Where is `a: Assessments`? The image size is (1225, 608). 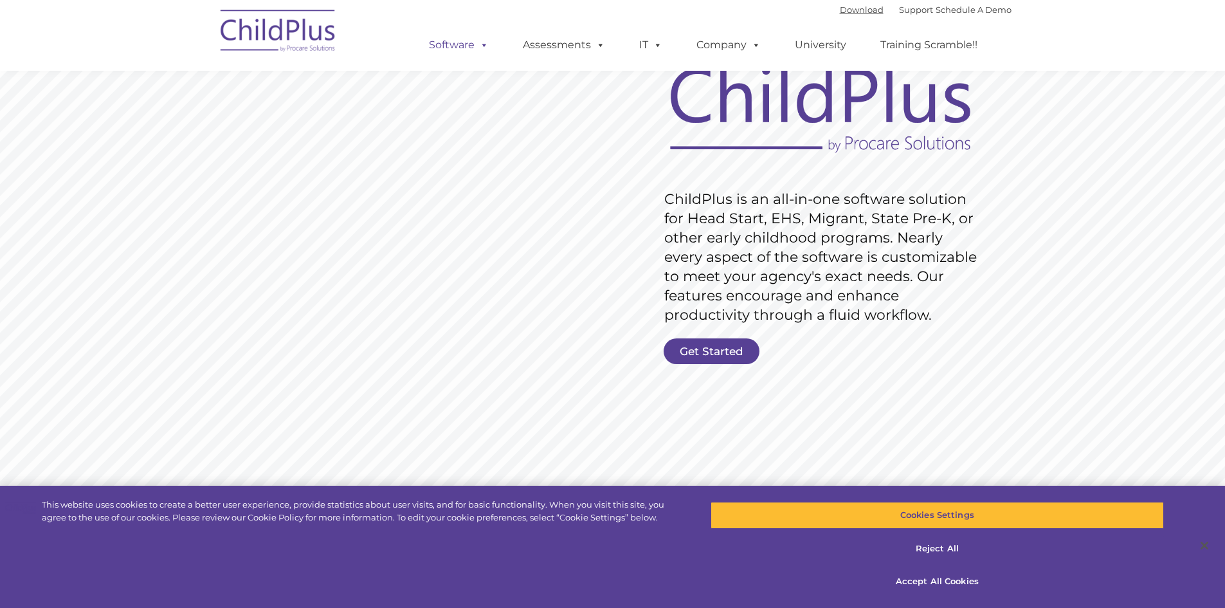
a: Assessments is located at coordinates (564, 45).